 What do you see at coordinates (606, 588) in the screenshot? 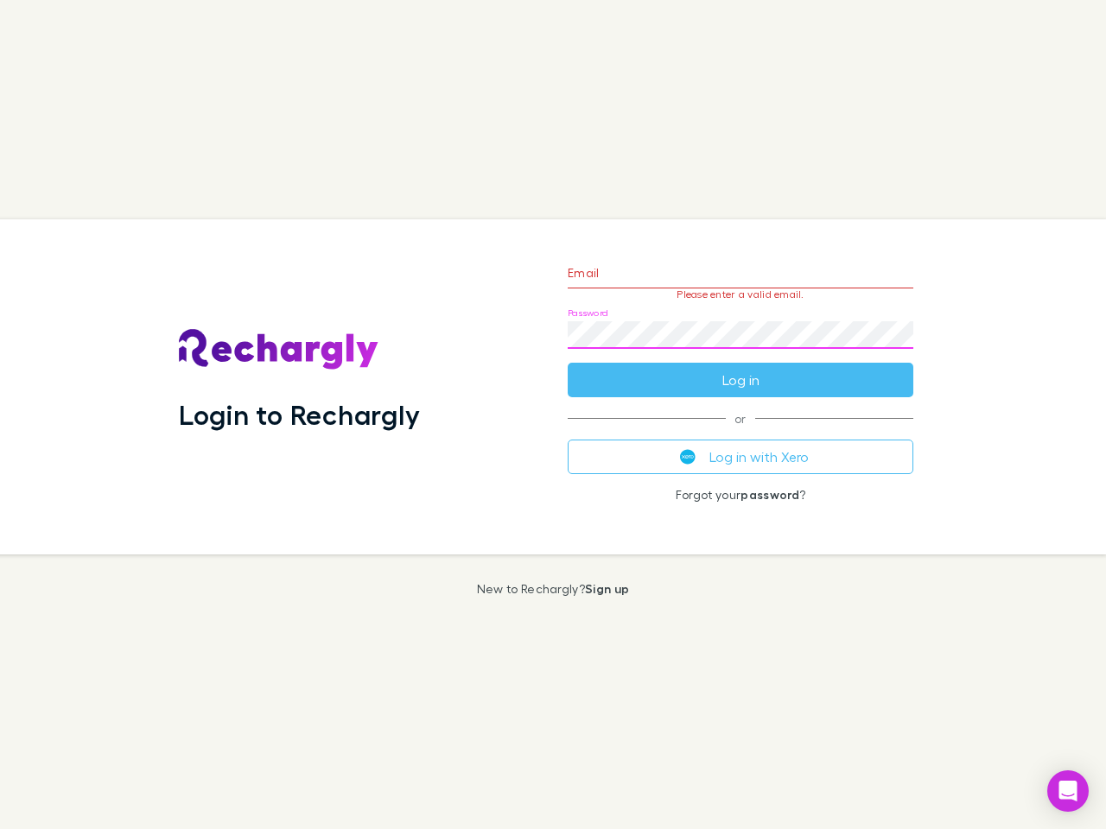
I see `a: Sign up` at bounding box center [606, 588].